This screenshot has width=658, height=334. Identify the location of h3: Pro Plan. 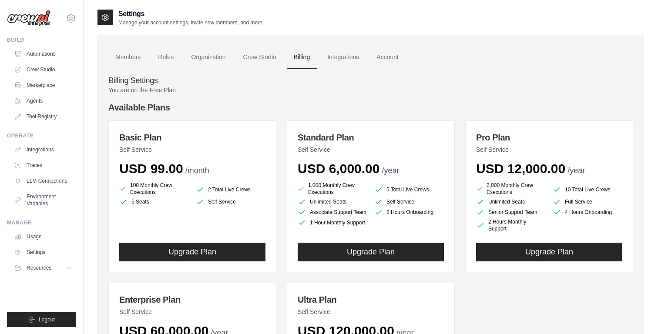
(550, 138).